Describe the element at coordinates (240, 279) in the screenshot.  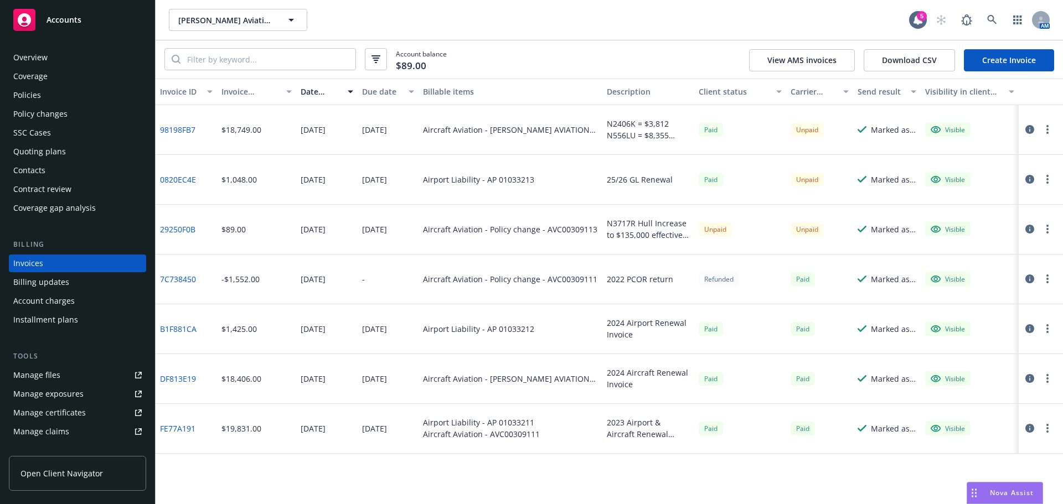
I see `div: -$1,552.00` at that location.